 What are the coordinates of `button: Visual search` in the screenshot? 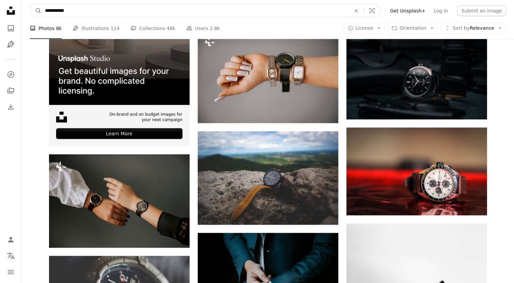 It's located at (372, 11).